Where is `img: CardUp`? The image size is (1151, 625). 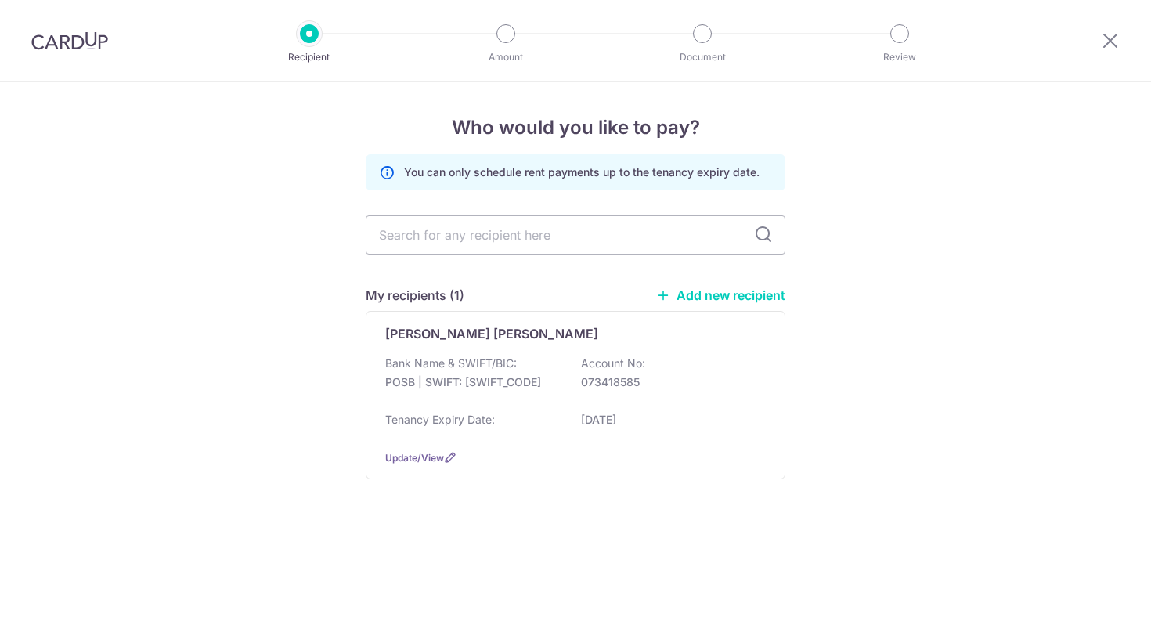 img: CardUp is located at coordinates (70, 41).